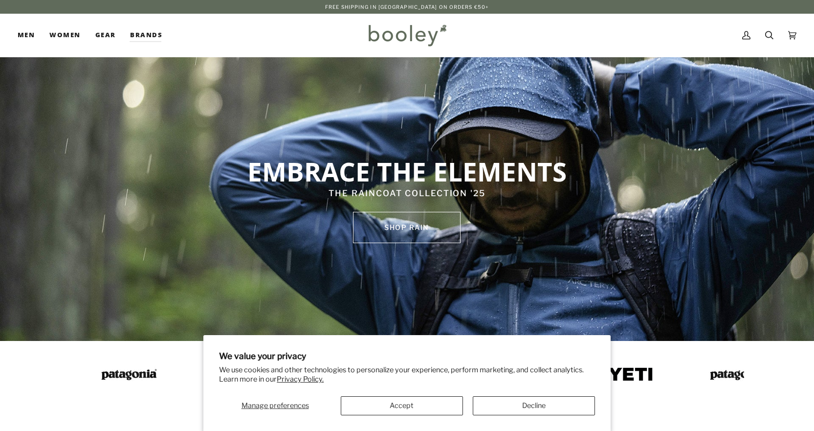 This screenshot has height=431, width=814. Describe the element at coordinates (146, 35) in the screenshot. I see `a: Brands` at that location.